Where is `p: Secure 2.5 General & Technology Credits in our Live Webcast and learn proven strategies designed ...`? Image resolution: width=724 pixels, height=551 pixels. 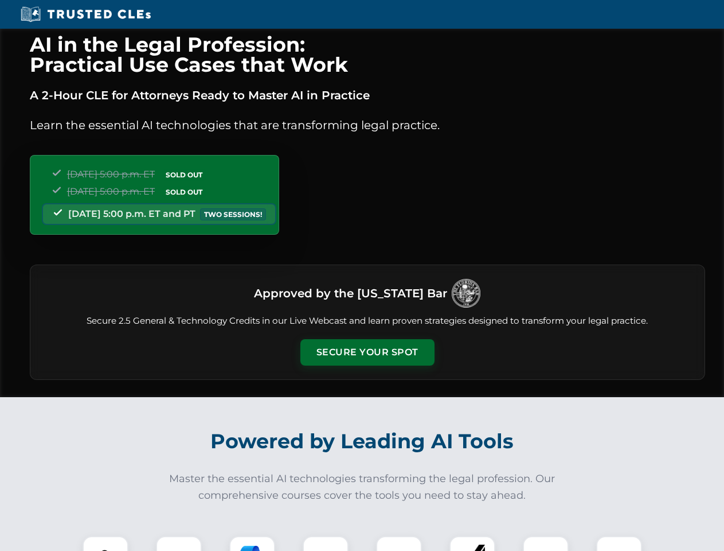 p: Secure 2.5 General & Technology Credits in our Live Webcast and learn proven strategies designed ... is located at coordinates (368, 321).